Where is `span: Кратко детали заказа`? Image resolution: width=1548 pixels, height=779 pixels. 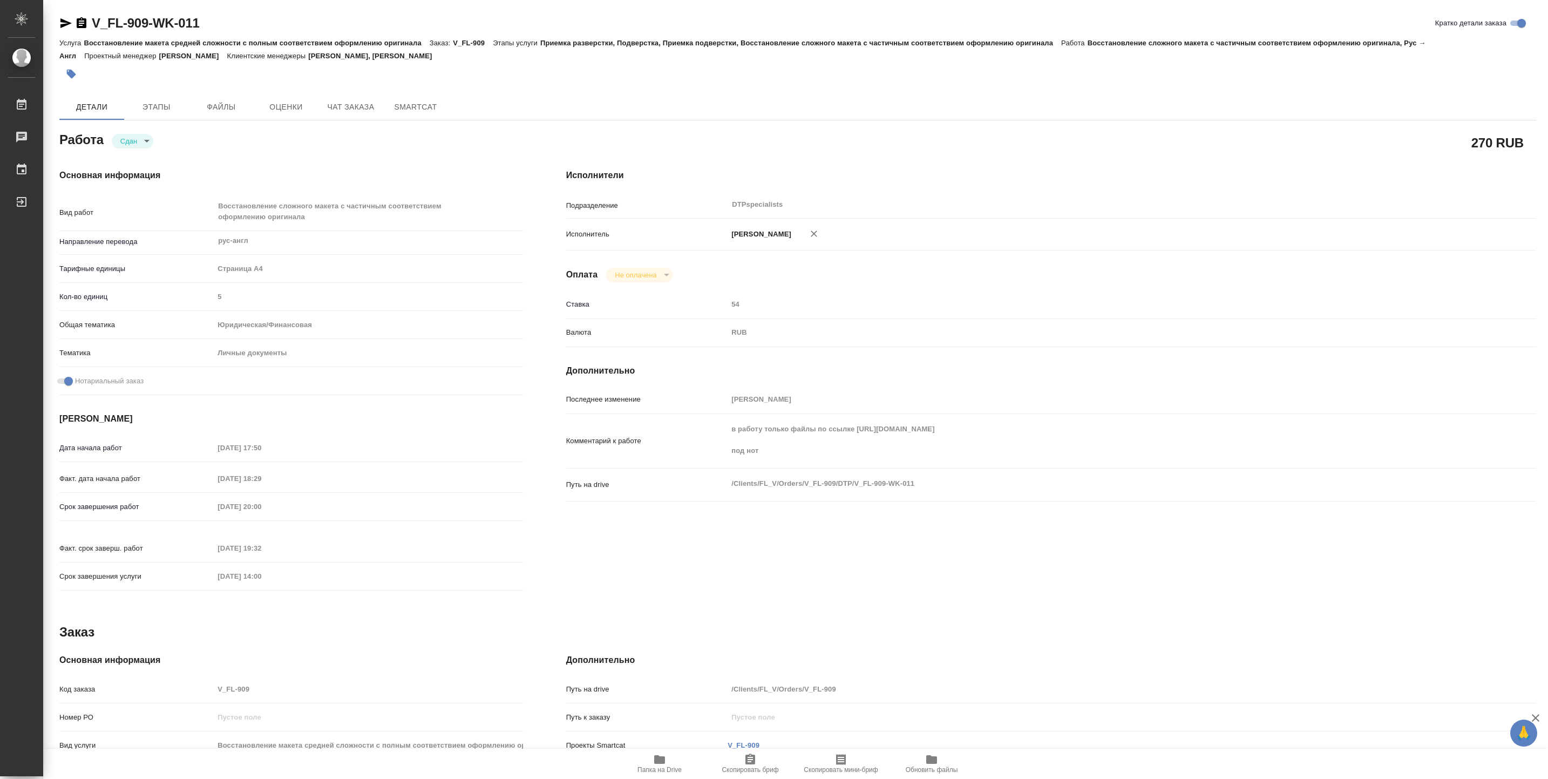 span: Кратко детали заказа is located at coordinates (1471, 23).